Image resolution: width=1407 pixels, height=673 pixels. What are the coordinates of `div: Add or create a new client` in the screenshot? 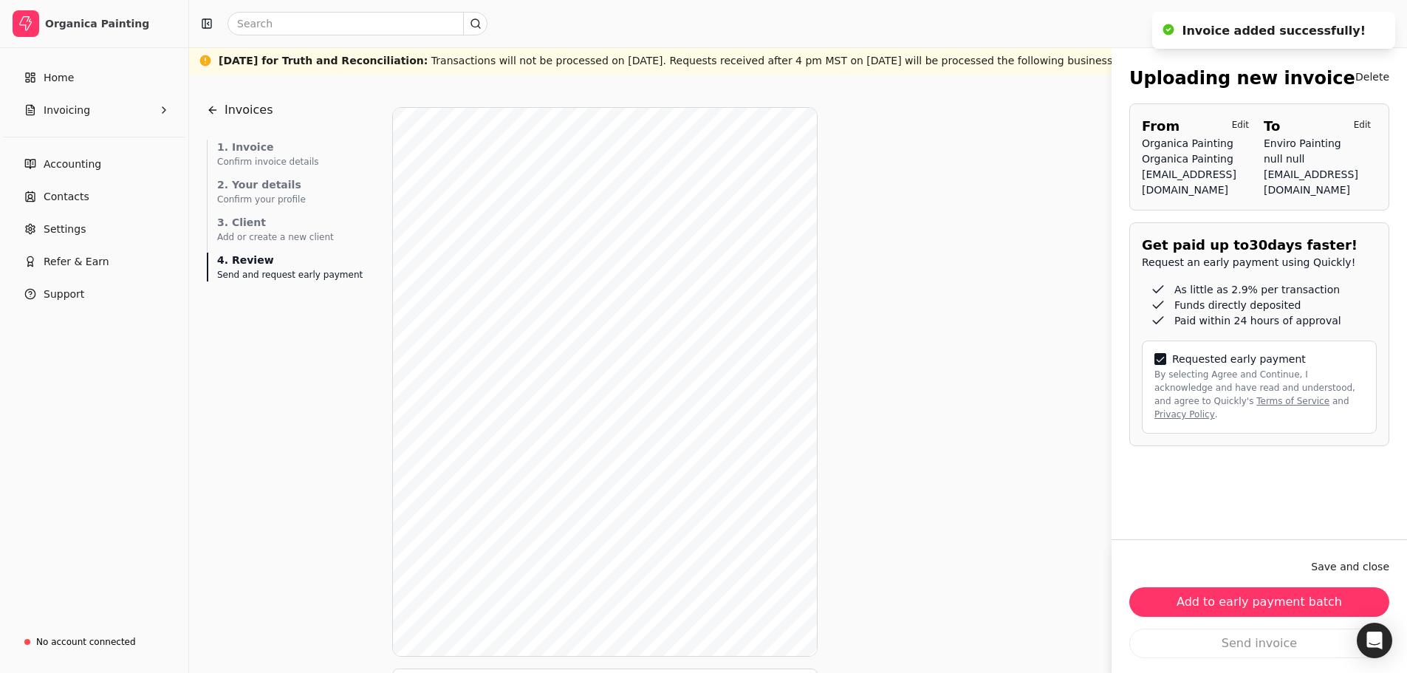 It's located at (290, 237).